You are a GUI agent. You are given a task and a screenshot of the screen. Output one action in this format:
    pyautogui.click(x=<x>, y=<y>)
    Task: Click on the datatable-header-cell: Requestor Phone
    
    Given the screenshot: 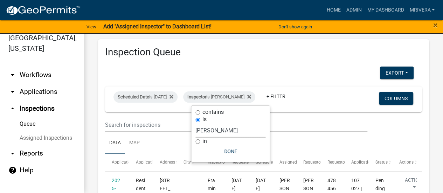 What is the action you would take?
    pyautogui.click(x=332, y=162)
    